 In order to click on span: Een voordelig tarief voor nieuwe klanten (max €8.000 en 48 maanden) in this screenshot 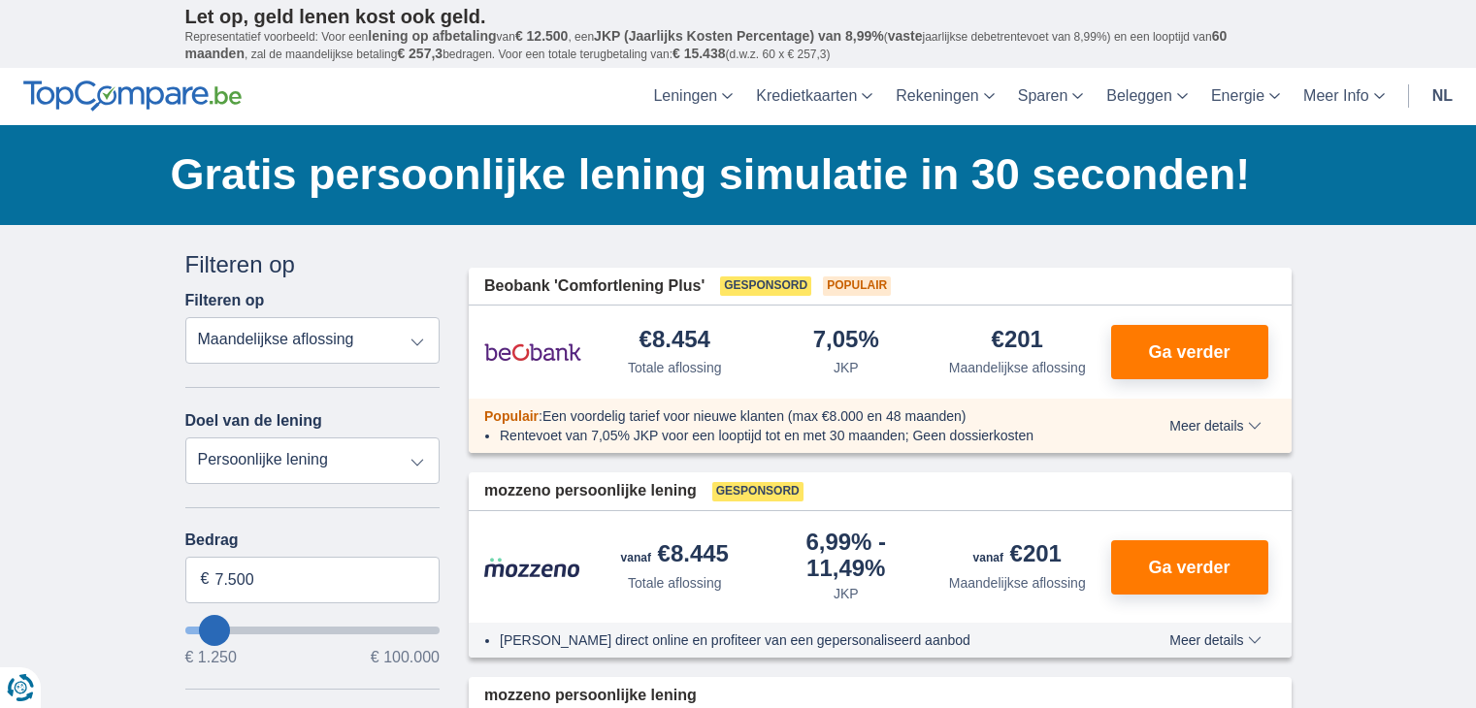, I will do `click(754, 416)`.